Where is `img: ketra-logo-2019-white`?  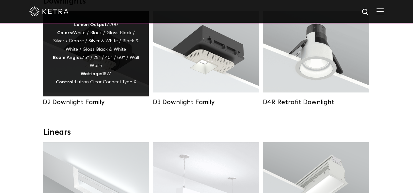
img: ketra-logo-2019-white is located at coordinates (49, 11).